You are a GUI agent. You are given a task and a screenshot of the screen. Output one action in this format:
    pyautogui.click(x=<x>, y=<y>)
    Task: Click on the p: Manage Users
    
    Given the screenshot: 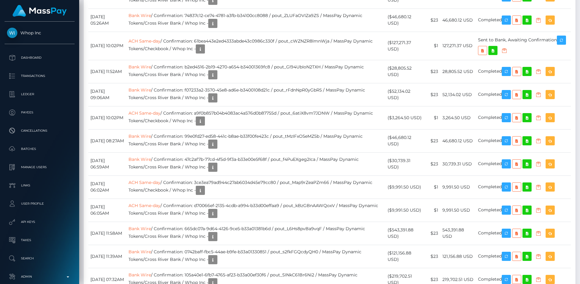 What is the action you would take?
    pyautogui.click(x=40, y=167)
    